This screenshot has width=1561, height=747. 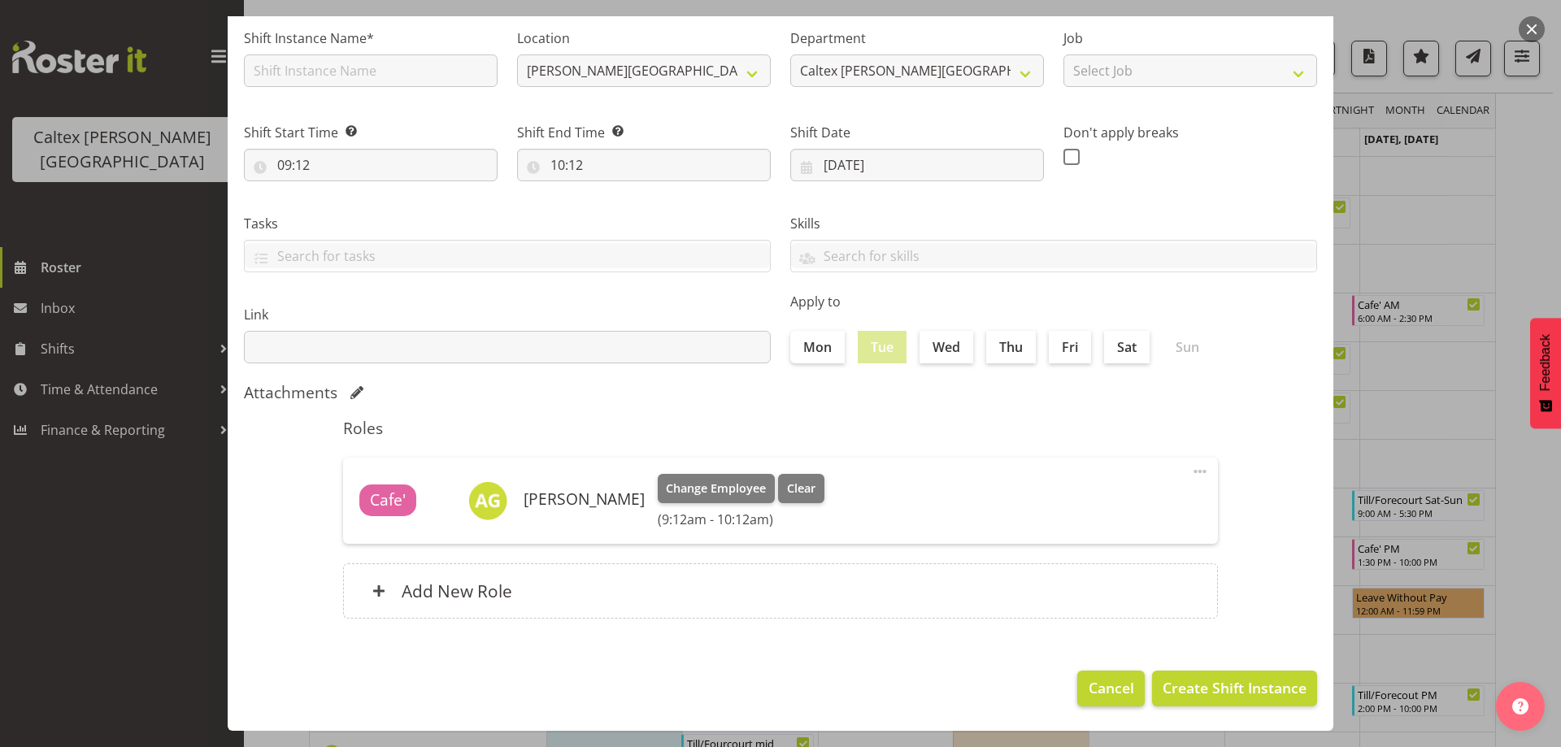 What do you see at coordinates (716, 489) in the screenshot?
I see `span: Change Employee` at bounding box center [716, 489].